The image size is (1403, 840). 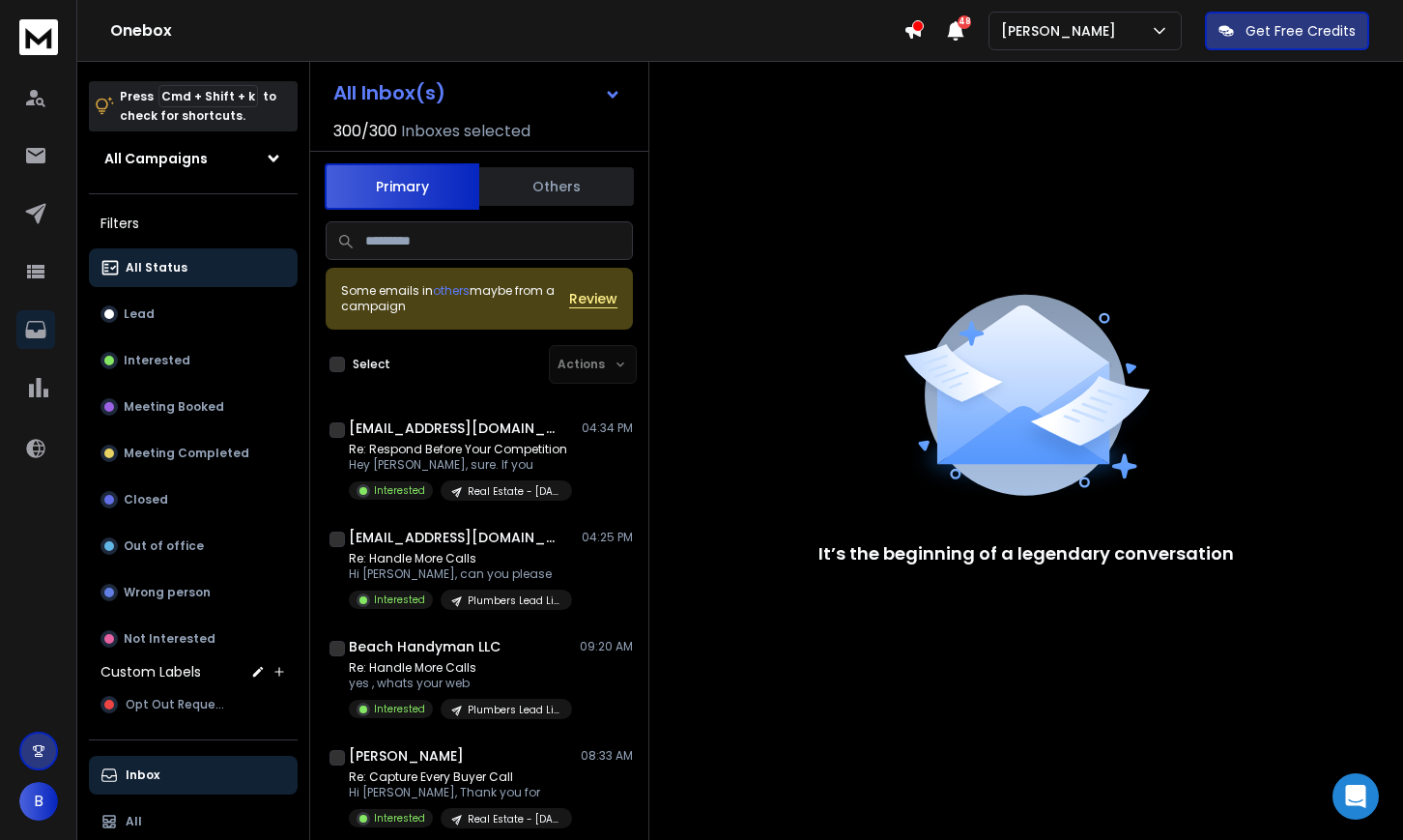 I want to click on p: yes , whats your web, so click(x=460, y=683).